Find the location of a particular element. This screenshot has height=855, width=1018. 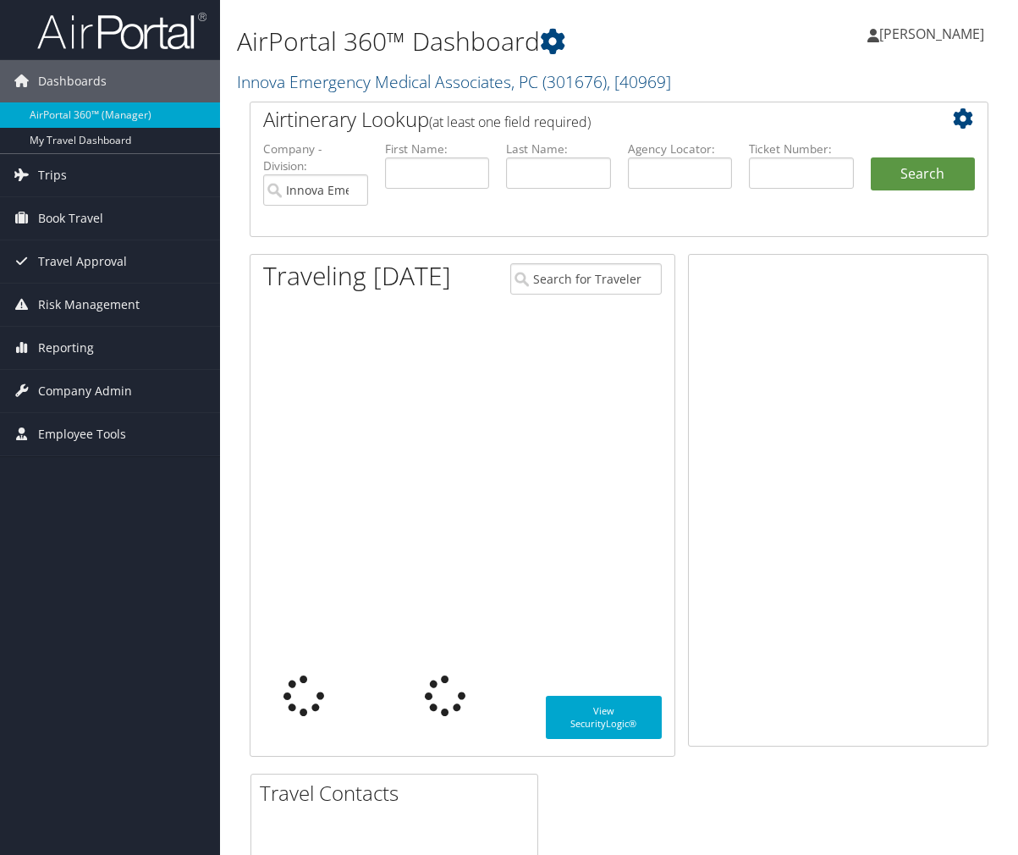

span: Employee Tools is located at coordinates (82, 434).